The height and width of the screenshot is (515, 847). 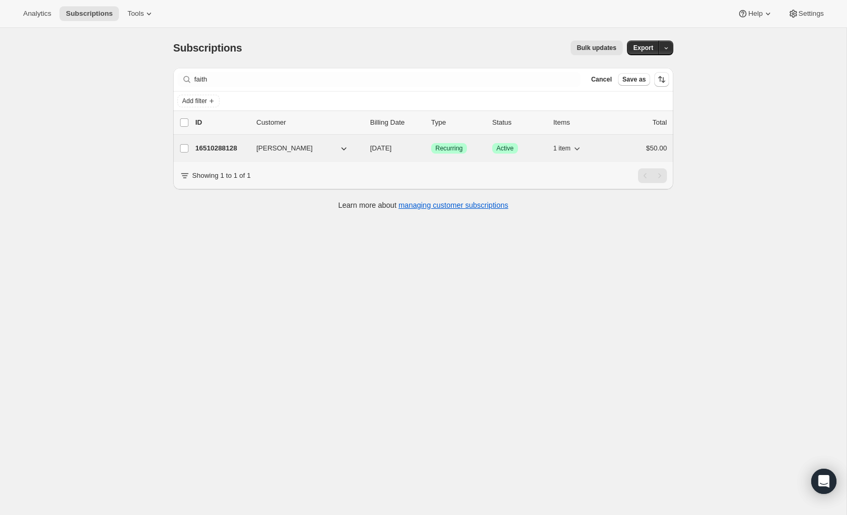 What do you see at coordinates (387, 79) in the screenshot?
I see `input: Filter subscribers` at bounding box center [387, 79].